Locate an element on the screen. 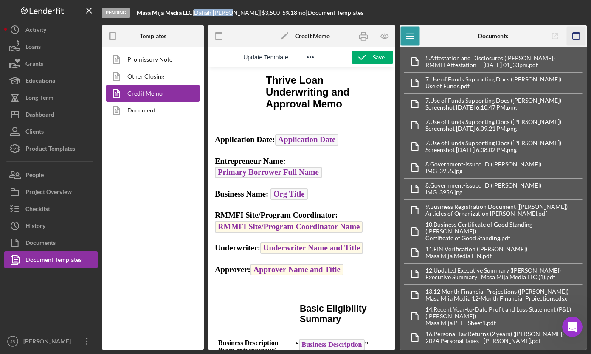 The width and height of the screenshot is (591, 354). a: Clients is located at coordinates (51, 132).